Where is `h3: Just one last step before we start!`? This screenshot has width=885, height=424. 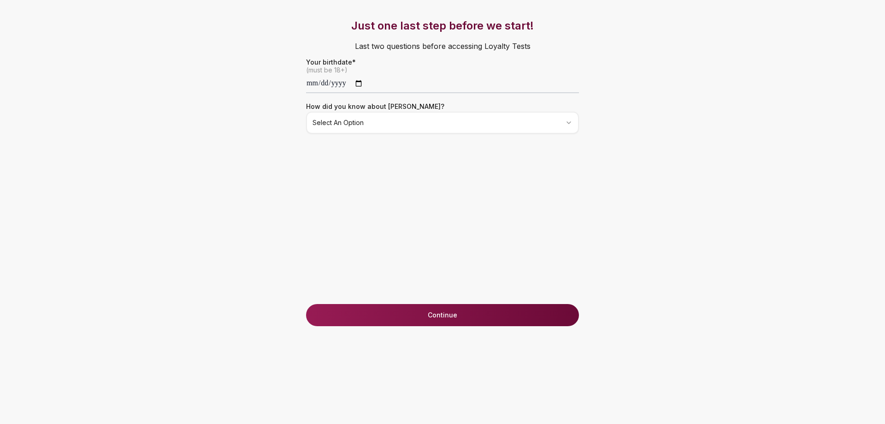 h3: Just one last step before we start! is located at coordinates (443, 26).